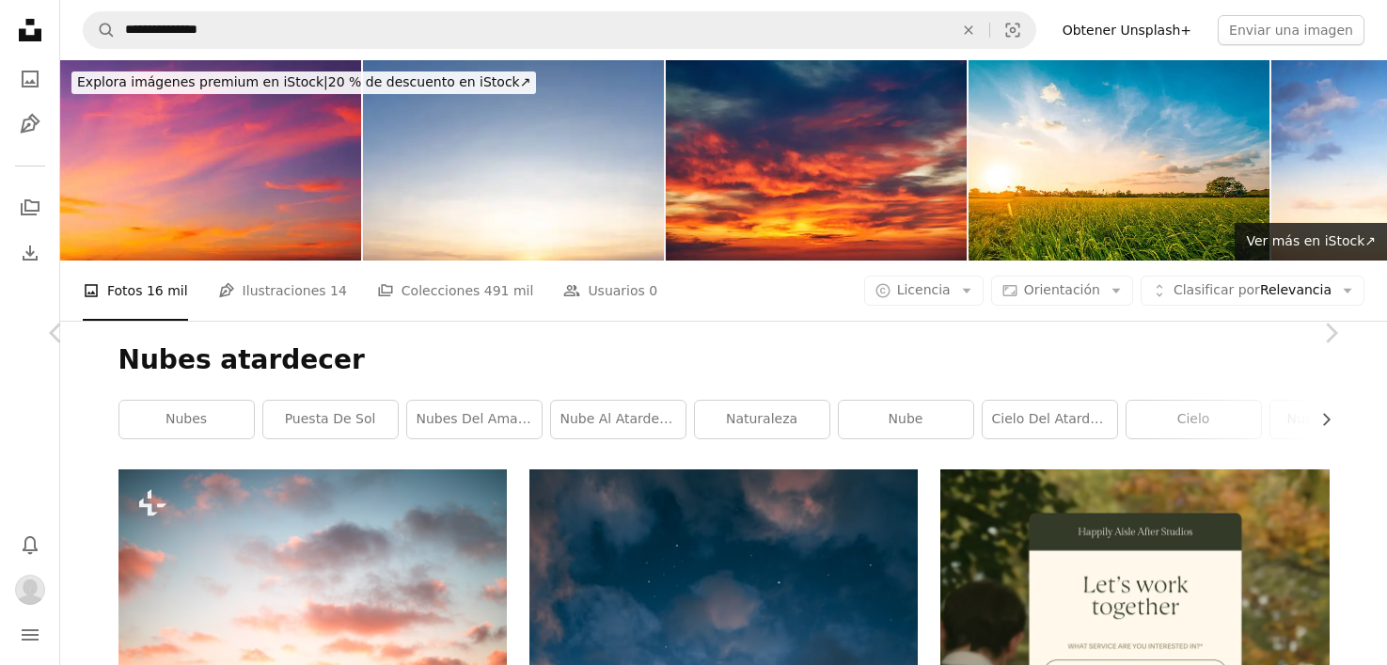  What do you see at coordinates (100, 30) in the screenshot?
I see `button: Buscar en Unsplash` at bounding box center [100, 30].